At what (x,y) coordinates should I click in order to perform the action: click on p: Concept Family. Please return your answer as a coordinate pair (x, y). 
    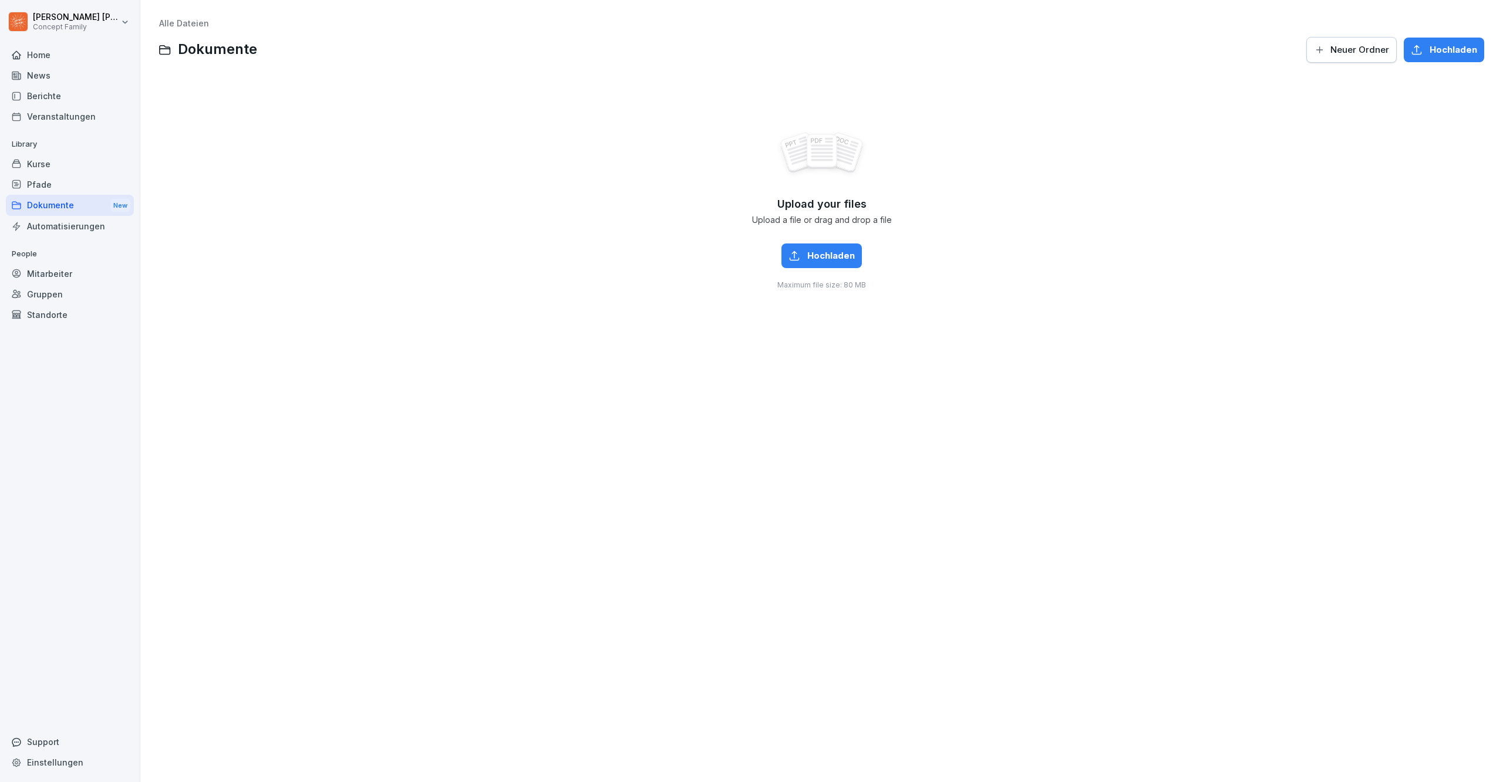
    Looking at the image, I should click on (76, 27).